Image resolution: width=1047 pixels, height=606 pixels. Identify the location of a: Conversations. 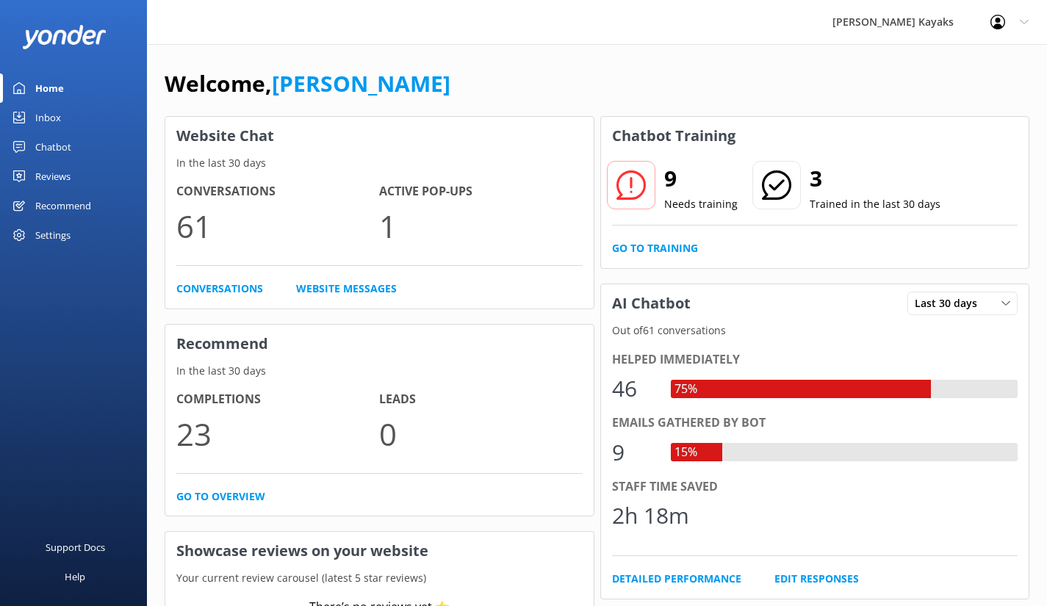
(220, 289).